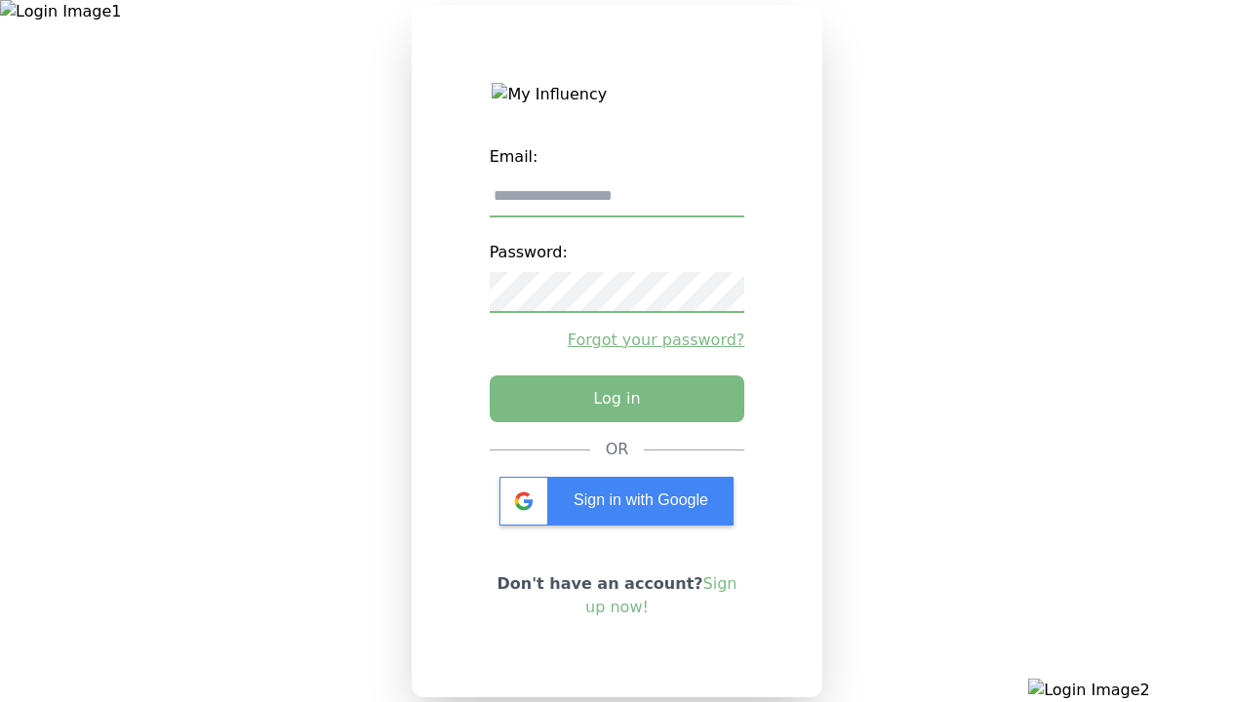 This screenshot has width=1234, height=702. What do you see at coordinates (617, 253) in the screenshot?
I see `label: Password:` at bounding box center [617, 253].